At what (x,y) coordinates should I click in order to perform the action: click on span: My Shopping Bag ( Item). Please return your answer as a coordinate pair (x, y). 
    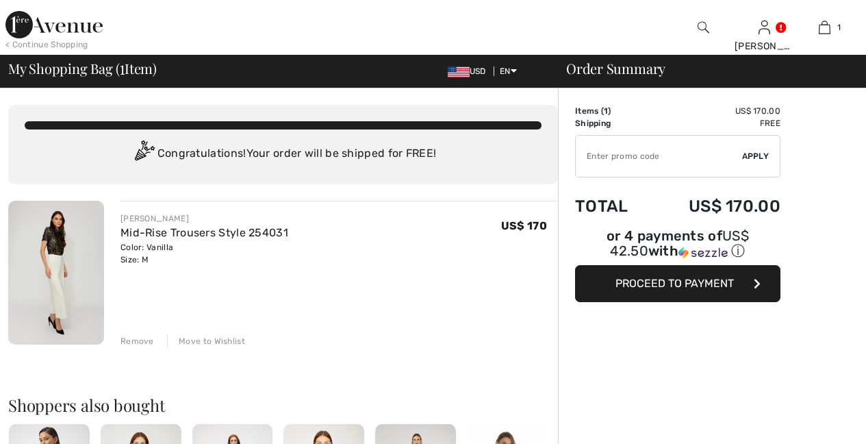
    Looking at the image, I should click on (82, 68).